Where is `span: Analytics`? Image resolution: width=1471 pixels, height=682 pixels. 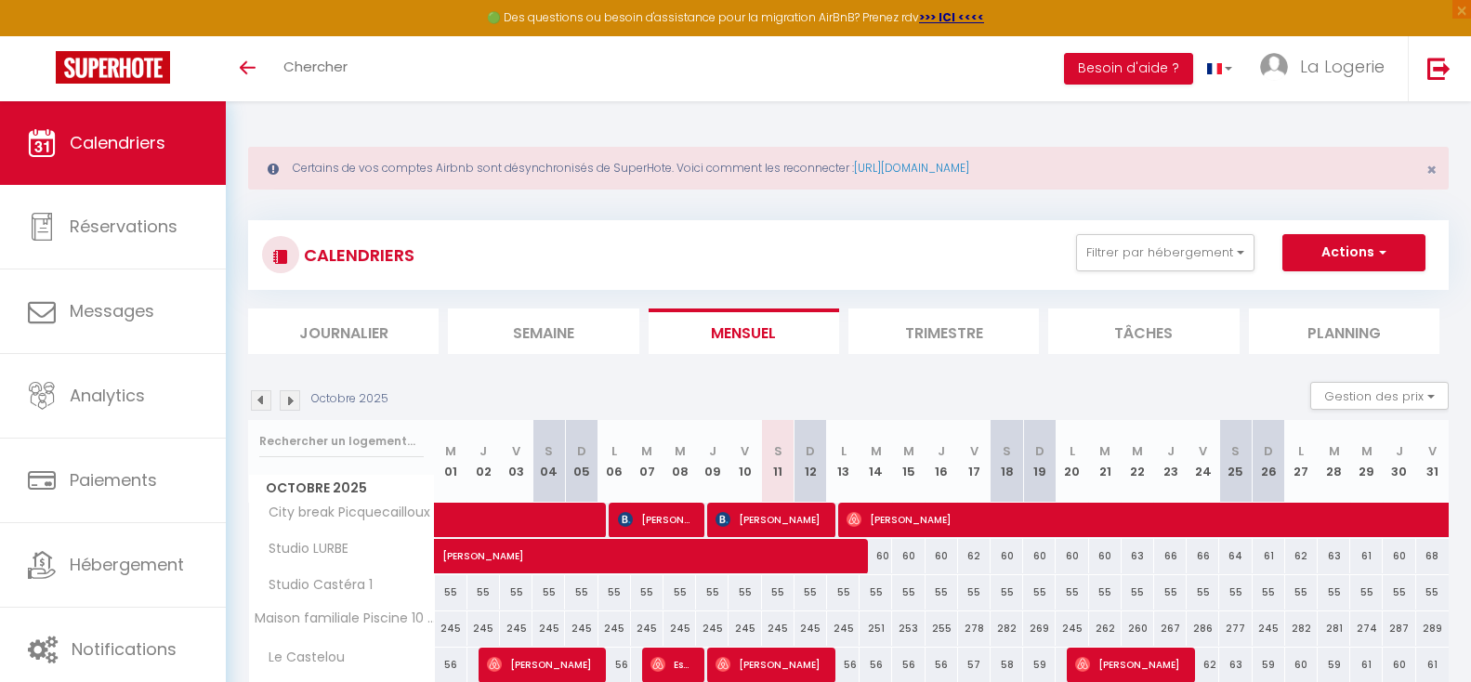 span: Analytics is located at coordinates (107, 395).